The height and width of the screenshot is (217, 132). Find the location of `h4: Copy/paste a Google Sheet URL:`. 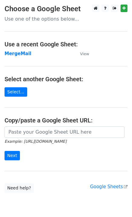

h4: Copy/paste a Google Sheet URL: is located at coordinates (66, 120).